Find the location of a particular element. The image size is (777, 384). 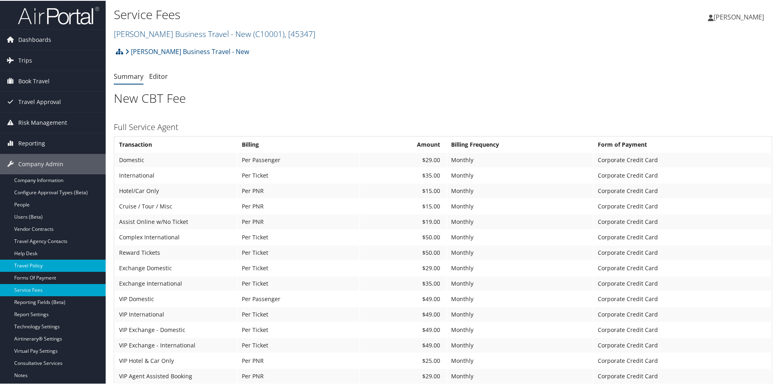

span: Trips is located at coordinates (25, 60).